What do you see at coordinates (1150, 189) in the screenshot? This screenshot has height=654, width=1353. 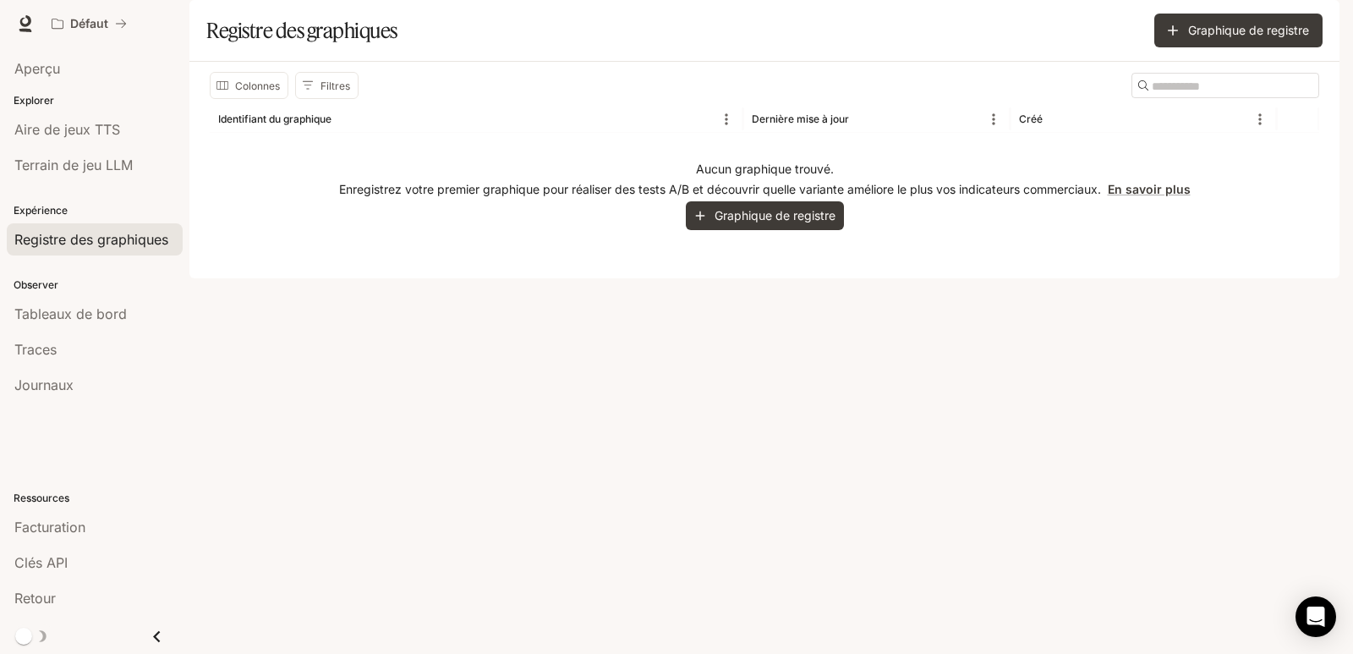 I see `font: En savoir plus` at bounding box center [1150, 189].